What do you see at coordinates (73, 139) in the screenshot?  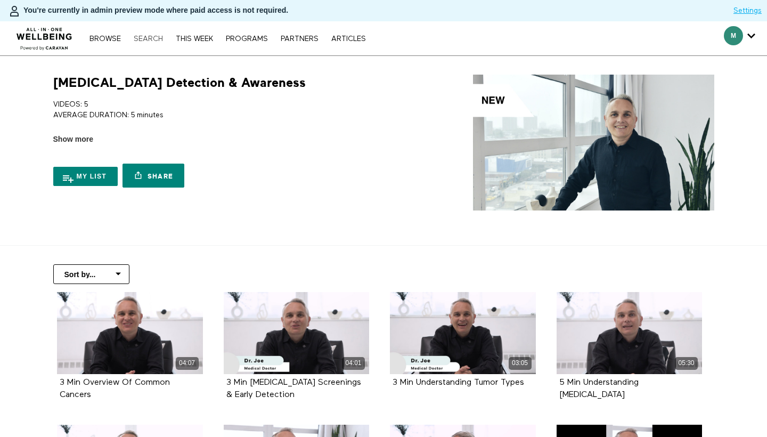 I see `span: Show more` at bounding box center [73, 139].